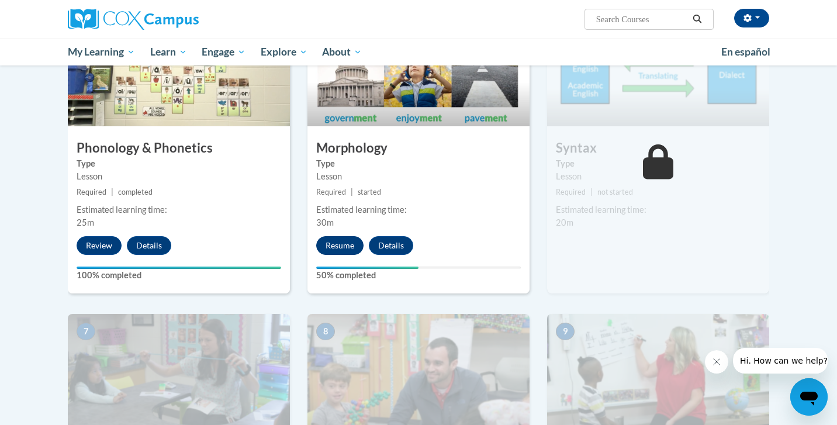  Describe the element at coordinates (223, 52) in the screenshot. I see `a: Engage` at that location.